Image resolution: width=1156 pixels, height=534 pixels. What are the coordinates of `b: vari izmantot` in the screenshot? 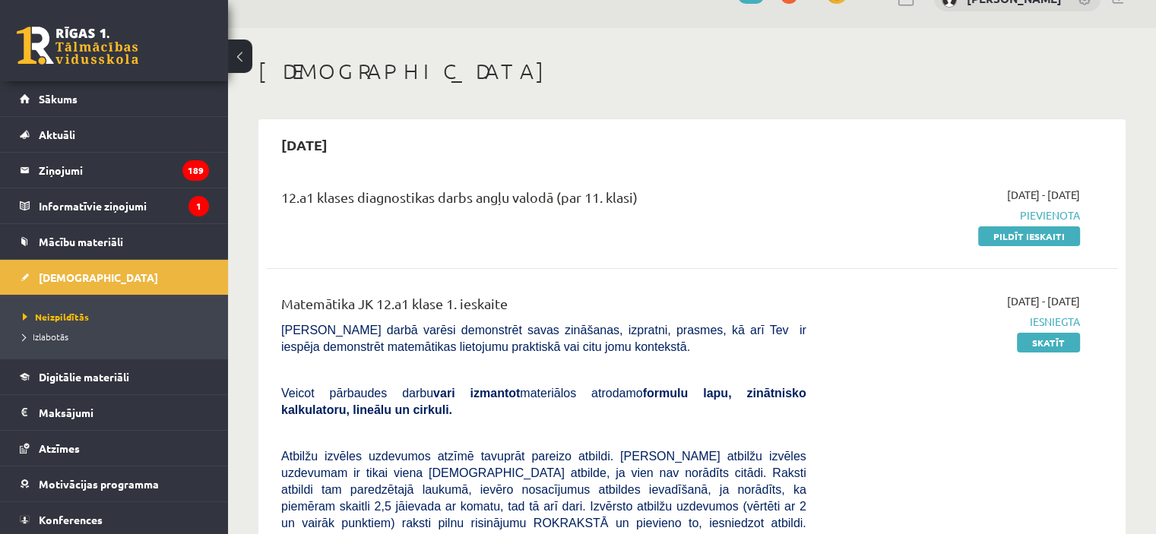 It's located at (477, 393).